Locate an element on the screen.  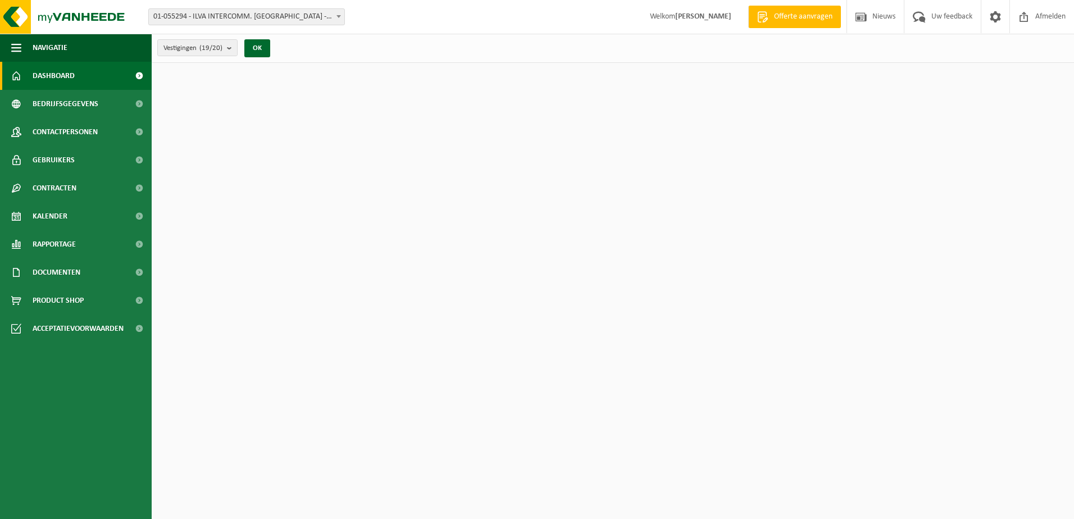
span: Product Shop is located at coordinates (58, 300).